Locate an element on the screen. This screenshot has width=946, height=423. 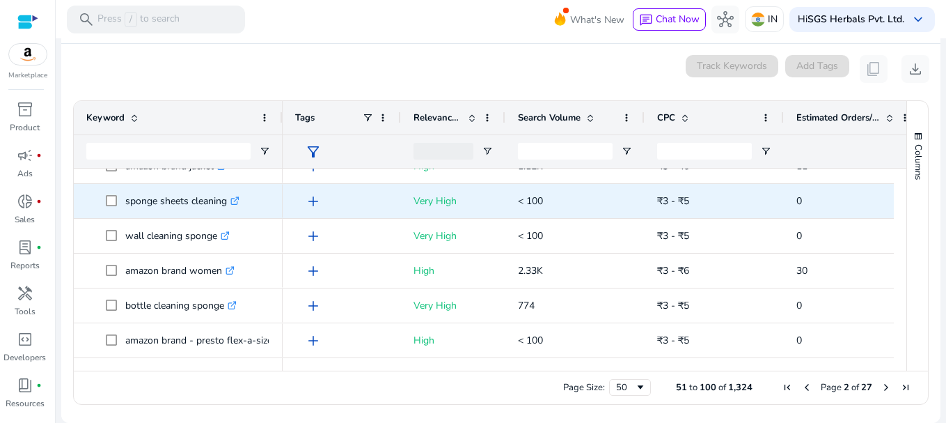
input: CPC Filter Input is located at coordinates (705, 151).